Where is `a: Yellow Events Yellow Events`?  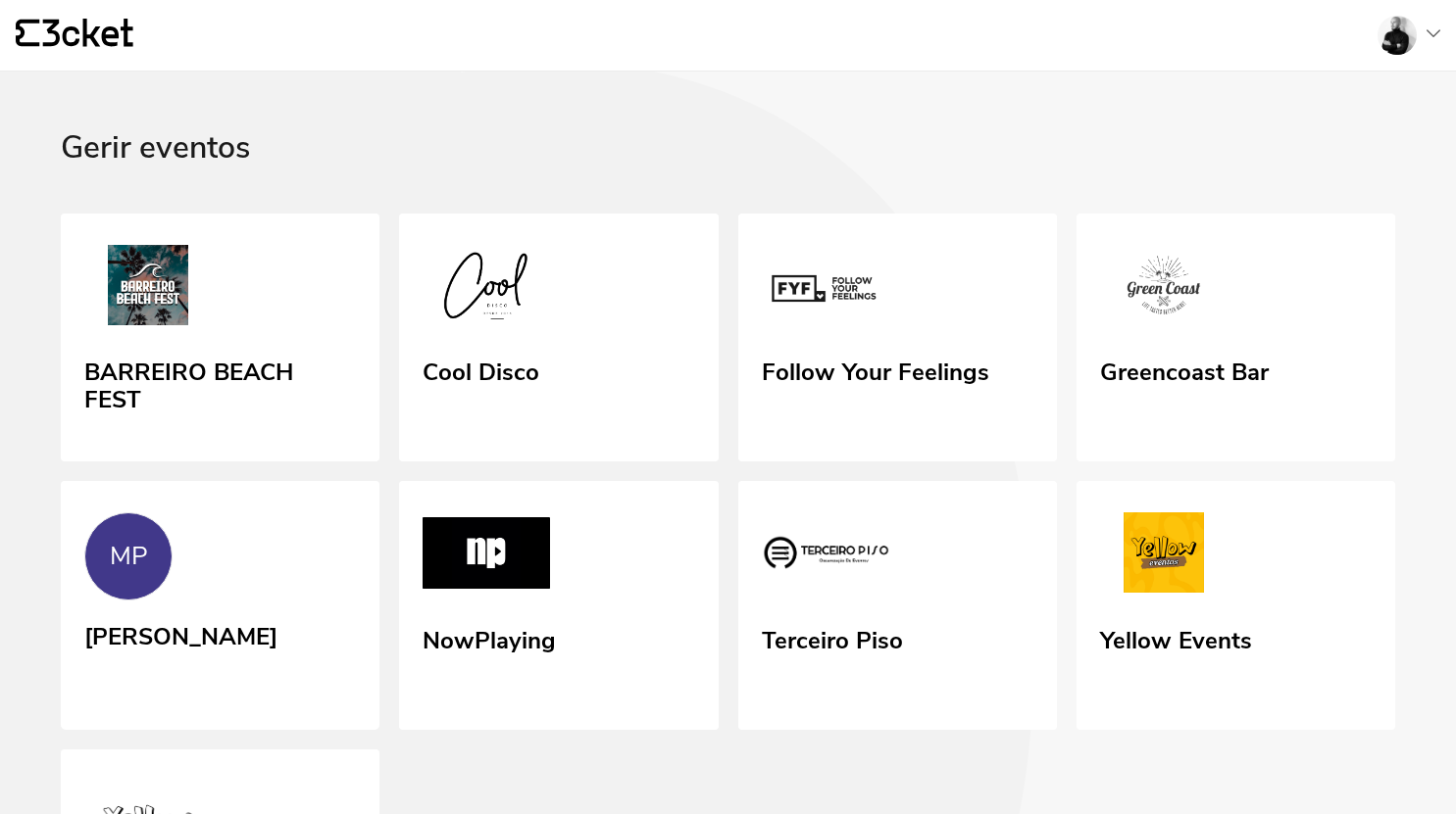
a: Yellow Events Yellow Events is located at coordinates (1236, 606).